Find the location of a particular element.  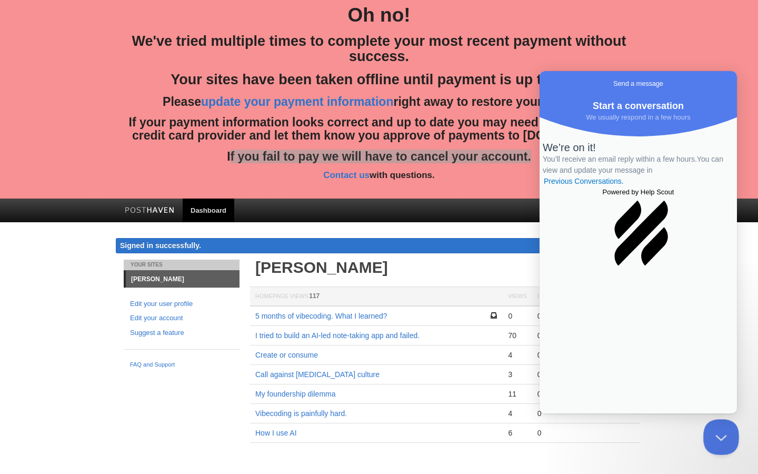

h5: with questions. is located at coordinates (379, 175).